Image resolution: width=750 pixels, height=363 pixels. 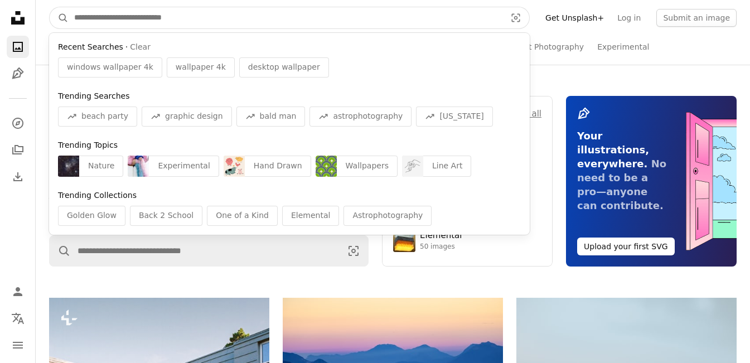 I want to click on span: astrophotography, so click(x=367, y=116).